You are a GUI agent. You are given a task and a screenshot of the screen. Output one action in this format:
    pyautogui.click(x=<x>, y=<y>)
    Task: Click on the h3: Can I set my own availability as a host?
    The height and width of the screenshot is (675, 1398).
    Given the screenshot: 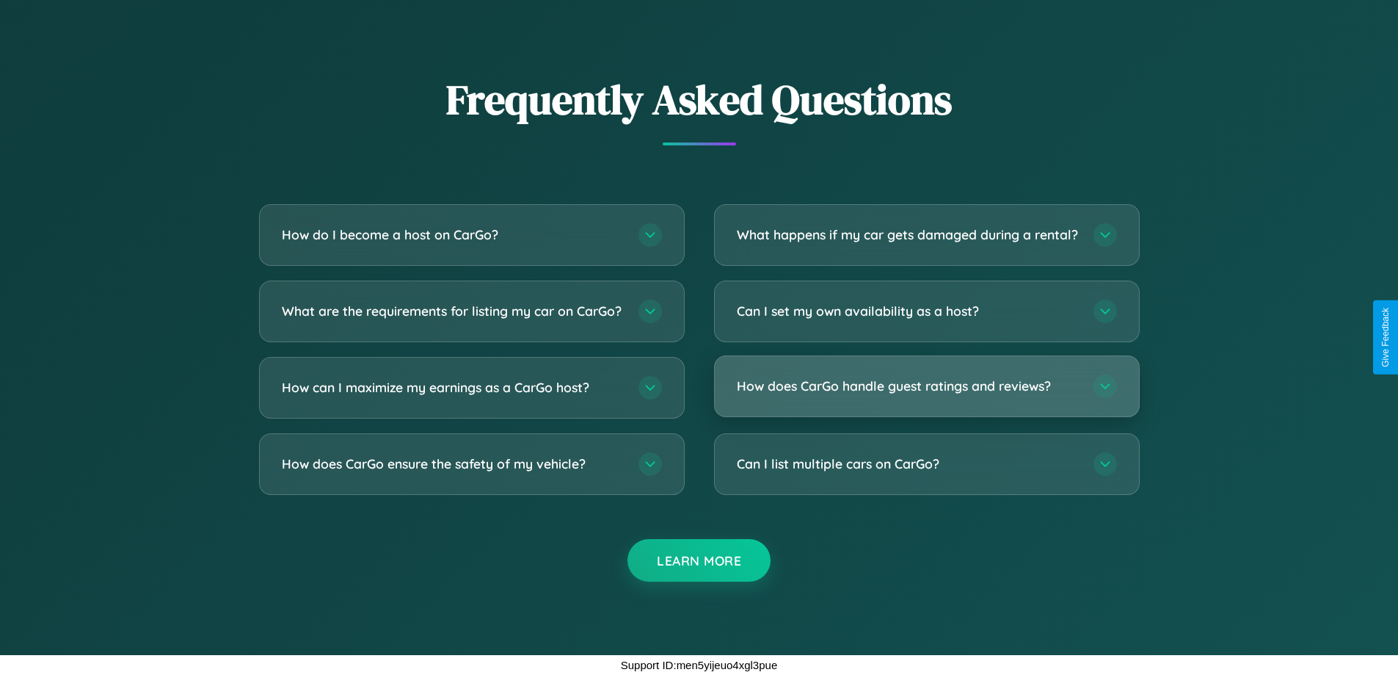 What is the action you would take?
    pyautogui.click(x=908, y=310)
    